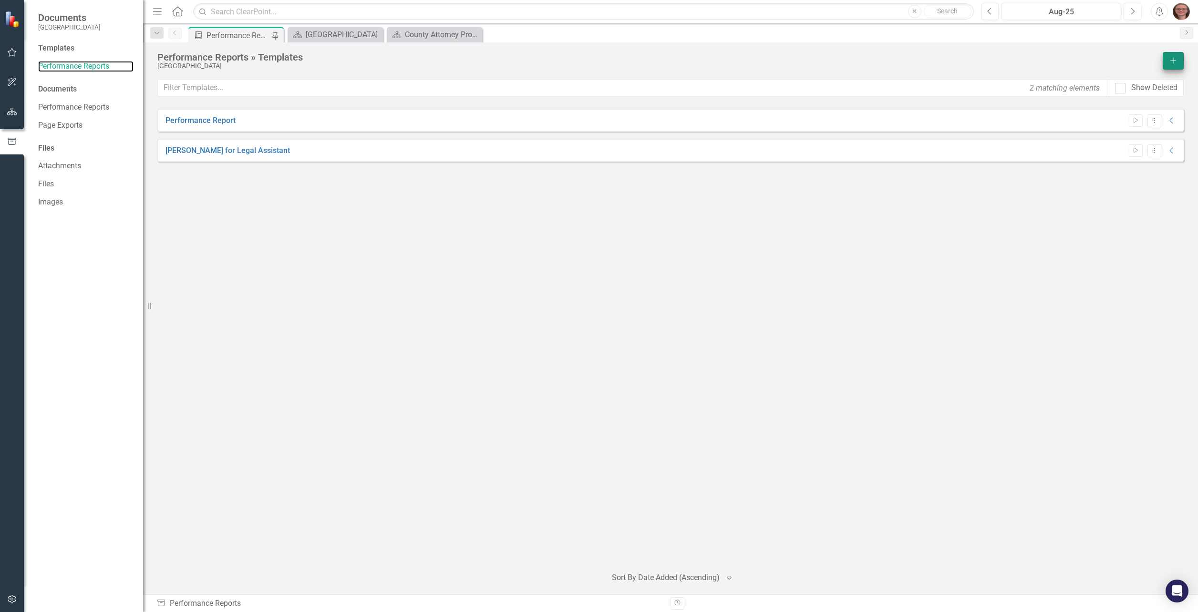 This screenshot has height=612, width=1198. What do you see at coordinates (69, 18) in the screenshot?
I see `span: Documents` at bounding box center [69, 18].